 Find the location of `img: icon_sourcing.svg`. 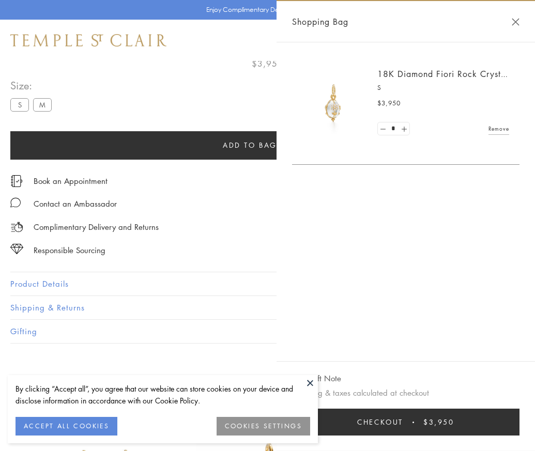

img: icon_sourcing.svg is located at coordinates (17, 249).